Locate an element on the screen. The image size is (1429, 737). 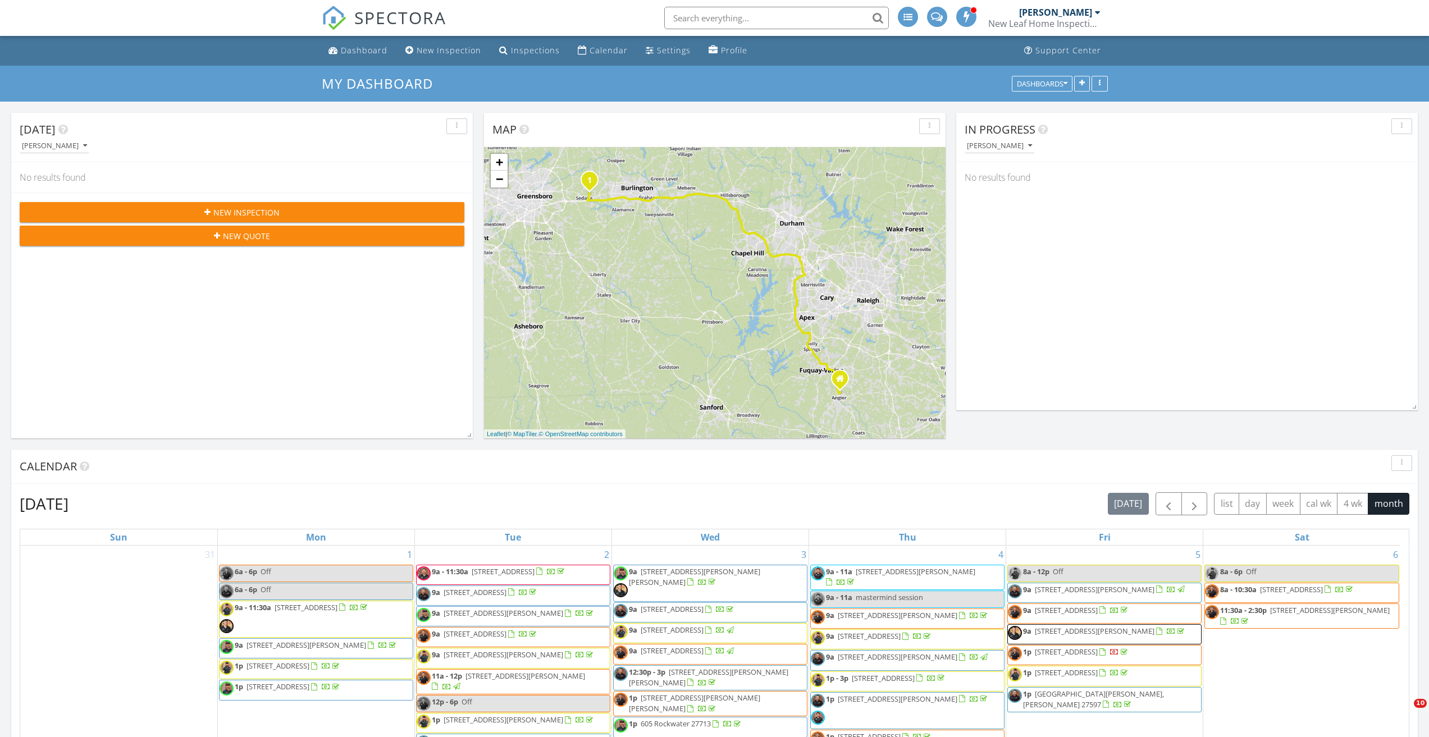
a: Thursday is located at coordinates (907, 537).